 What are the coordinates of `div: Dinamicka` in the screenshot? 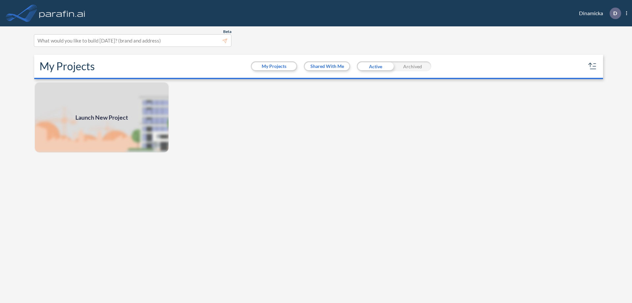 It's located at (598, 13).